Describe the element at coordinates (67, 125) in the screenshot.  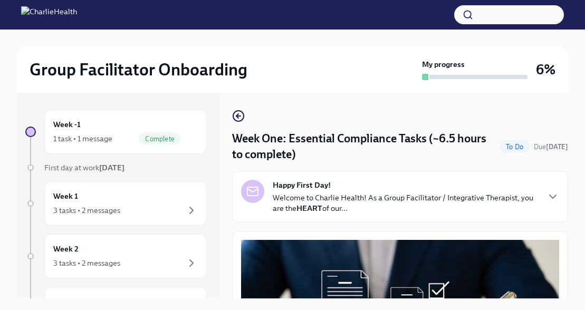
I see `h6: Week -1` at that location.